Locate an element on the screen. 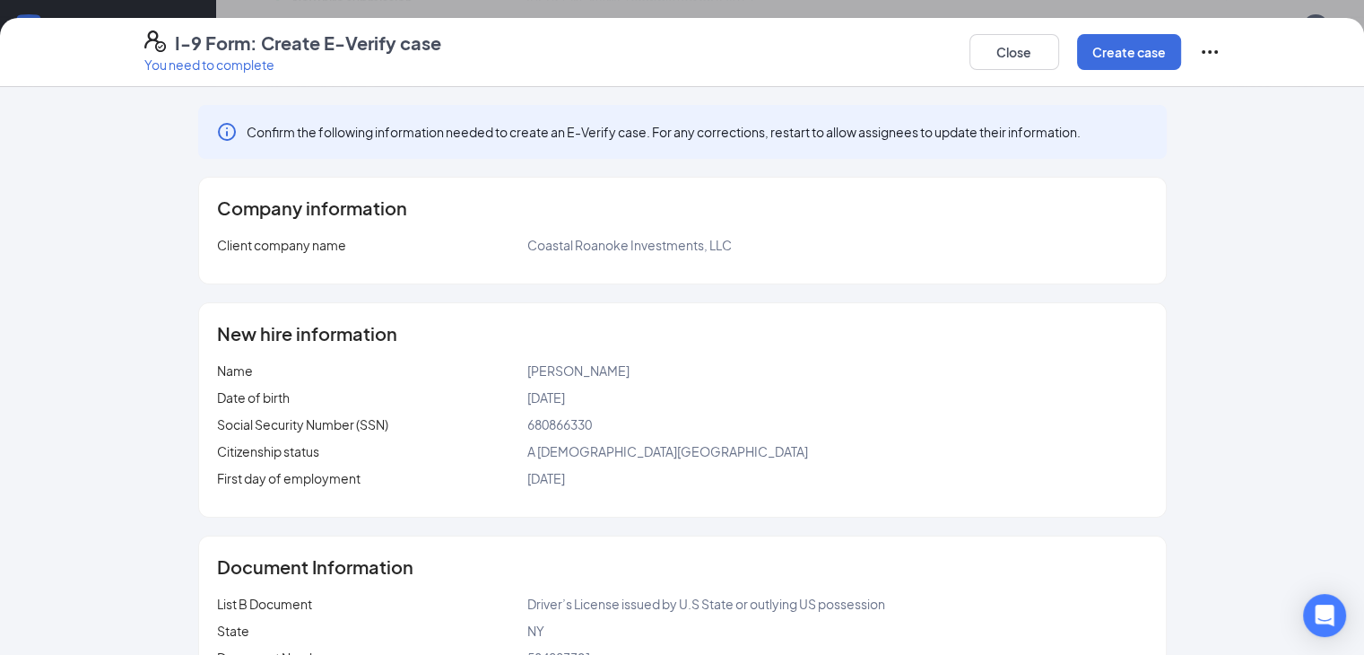  span: NY is located at coordinates (534, 630).